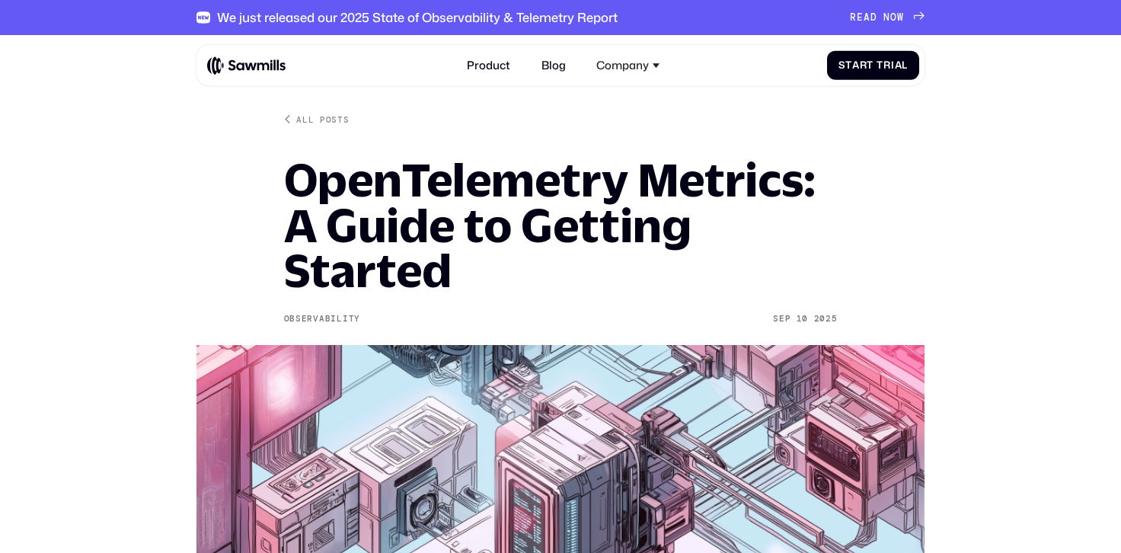 The width and height of the screenshot is (1121, 553). Describe the element at coordinates (781, 318) in the screenshot. I see `div: Sep` at that location.